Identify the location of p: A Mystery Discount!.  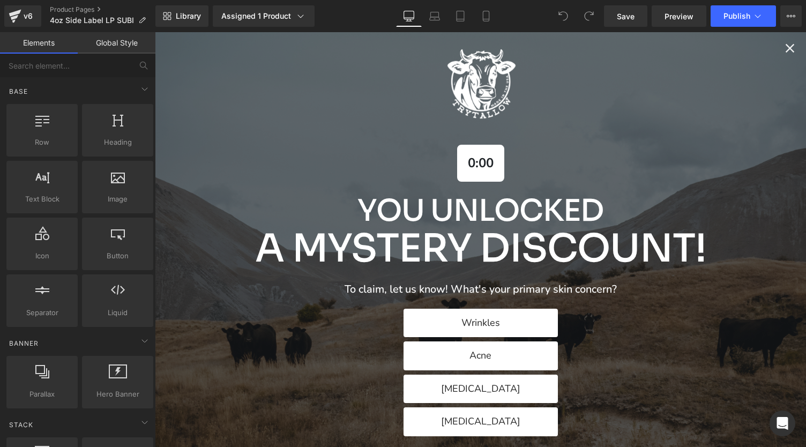
(326, 216).